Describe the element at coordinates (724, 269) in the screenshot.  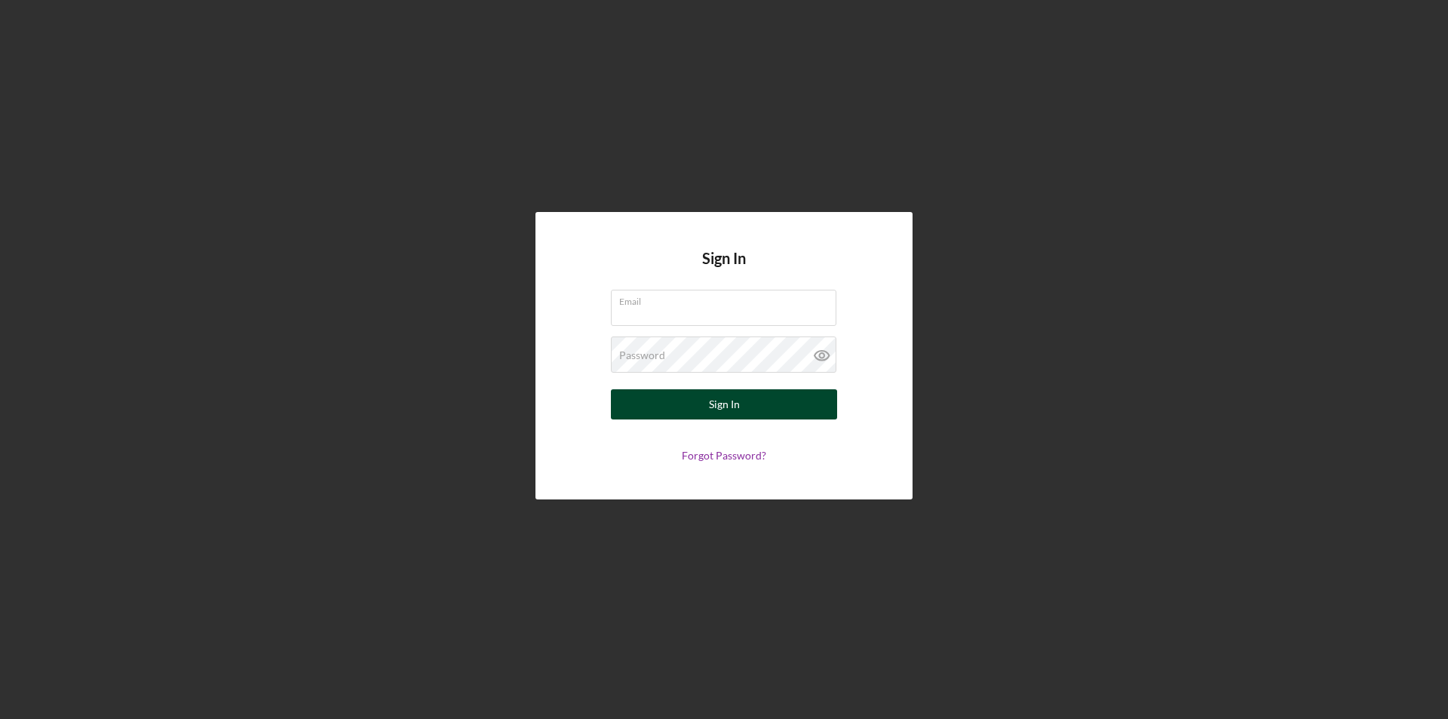
I see `h4: Sign In` at that location.